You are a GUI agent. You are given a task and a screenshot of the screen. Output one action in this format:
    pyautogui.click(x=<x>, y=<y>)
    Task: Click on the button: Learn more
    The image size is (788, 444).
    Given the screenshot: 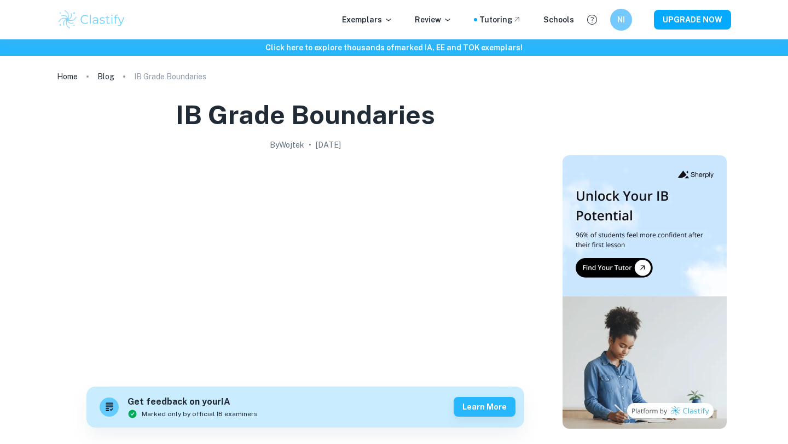 What is the action you would take?
    pyautogui.click(x=484, y=407)
    